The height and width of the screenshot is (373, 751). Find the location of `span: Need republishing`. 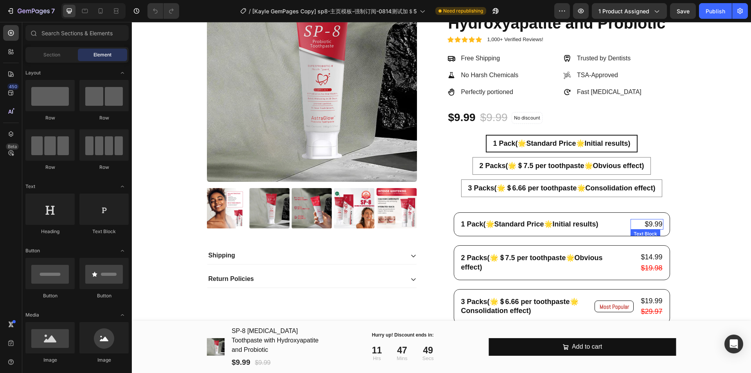

span: Need republishing is located at coordinates (463, 11).